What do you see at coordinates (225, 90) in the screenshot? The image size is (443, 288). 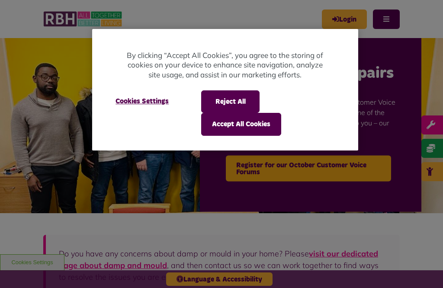 I see `div: Cookie banner` at bounding box center [225, 90].